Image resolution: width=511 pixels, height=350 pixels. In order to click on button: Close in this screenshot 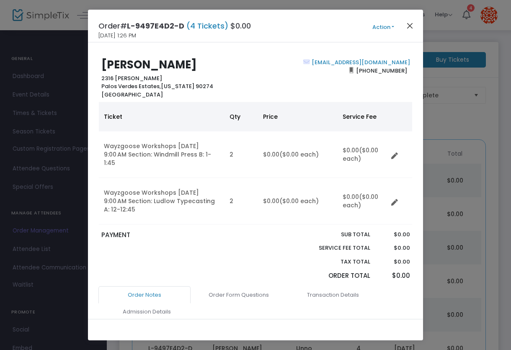, I will do `click(410, 26)`.